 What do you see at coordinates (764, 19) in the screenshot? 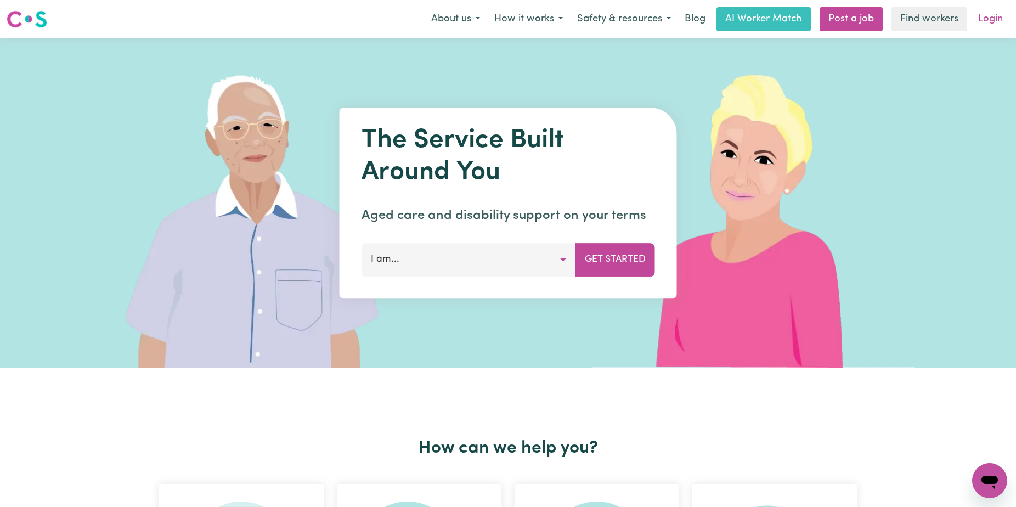
I see `a: AI Worker Match` at bounding box center [764, 19].